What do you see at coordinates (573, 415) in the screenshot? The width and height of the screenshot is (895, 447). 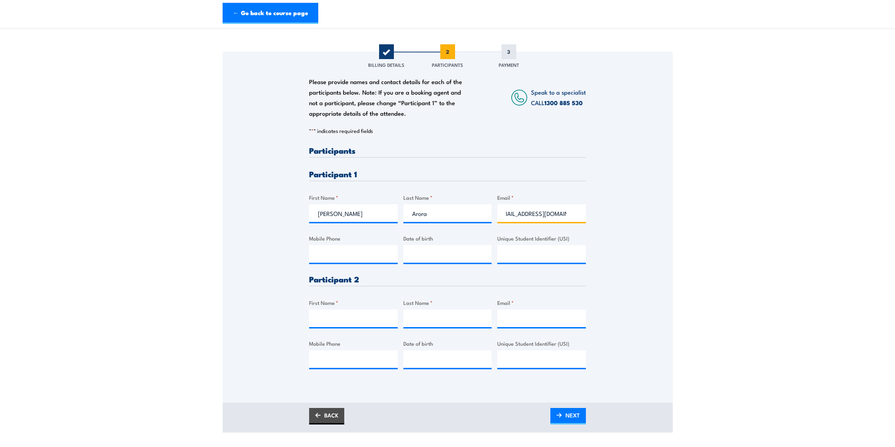 I see `span: NEXT` at bounding box center [573, 415].